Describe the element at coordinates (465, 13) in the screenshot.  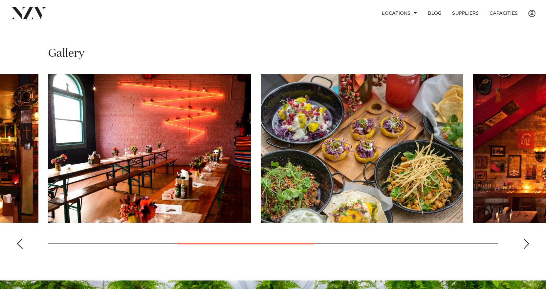
I see `a: SUPPLIERS` at that location.